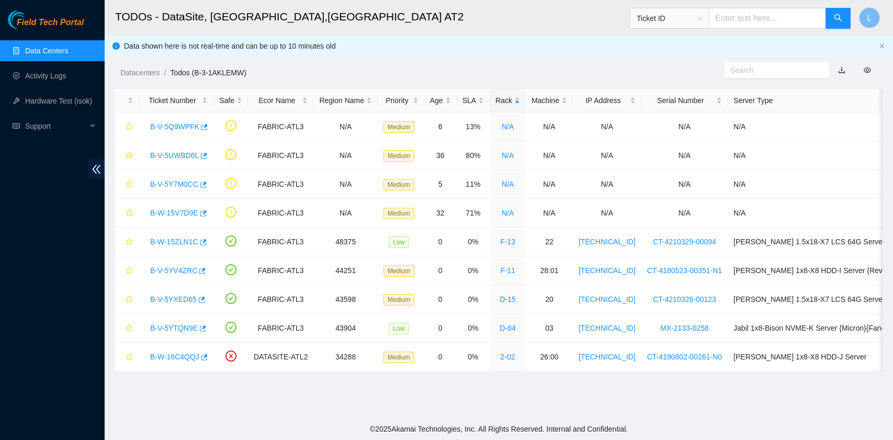  What do you see at coordinates (507, 328) in the screenshot?
I see `a: D-04` at bounding box center [507, 328].